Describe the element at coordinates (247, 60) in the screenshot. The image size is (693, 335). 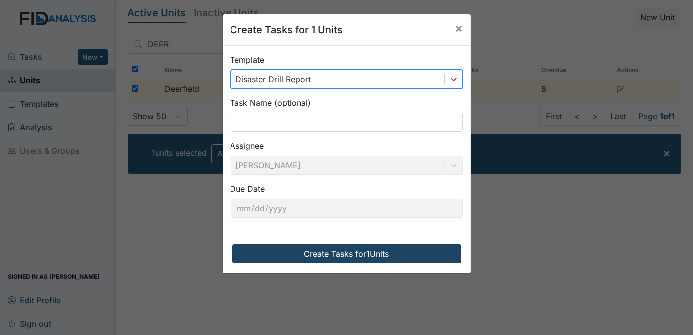
I see `label: Template` at that location.